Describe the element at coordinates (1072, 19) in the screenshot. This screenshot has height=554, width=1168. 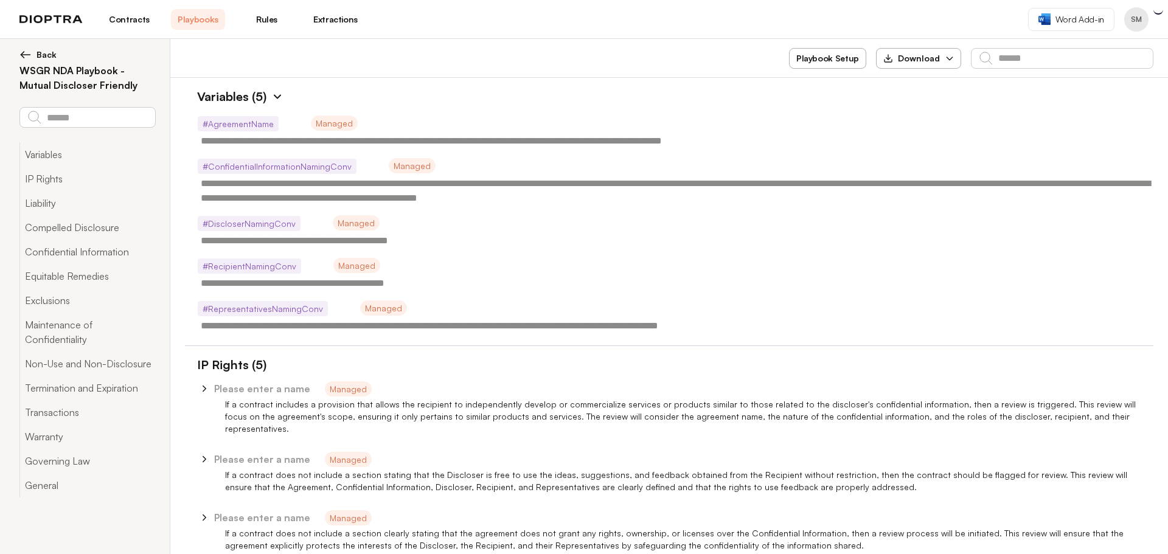
I see `a: Word Add-in` at that location.